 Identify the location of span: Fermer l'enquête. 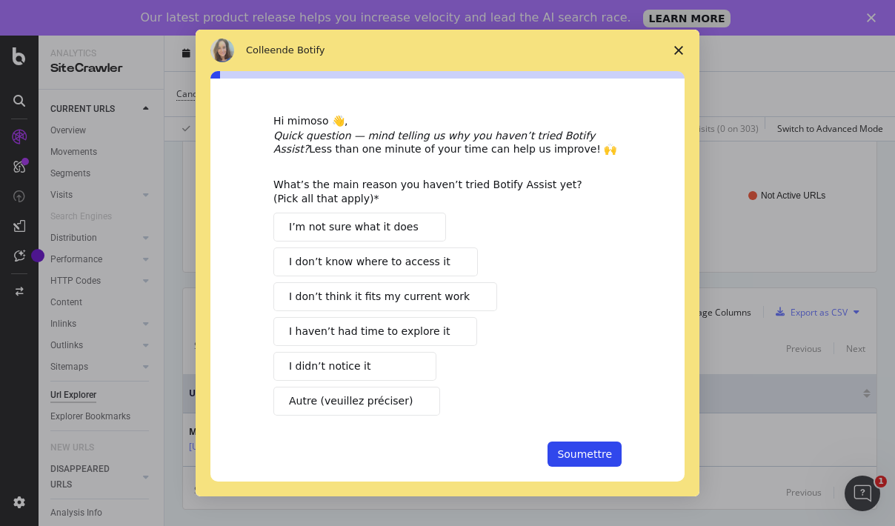
(679, 50).